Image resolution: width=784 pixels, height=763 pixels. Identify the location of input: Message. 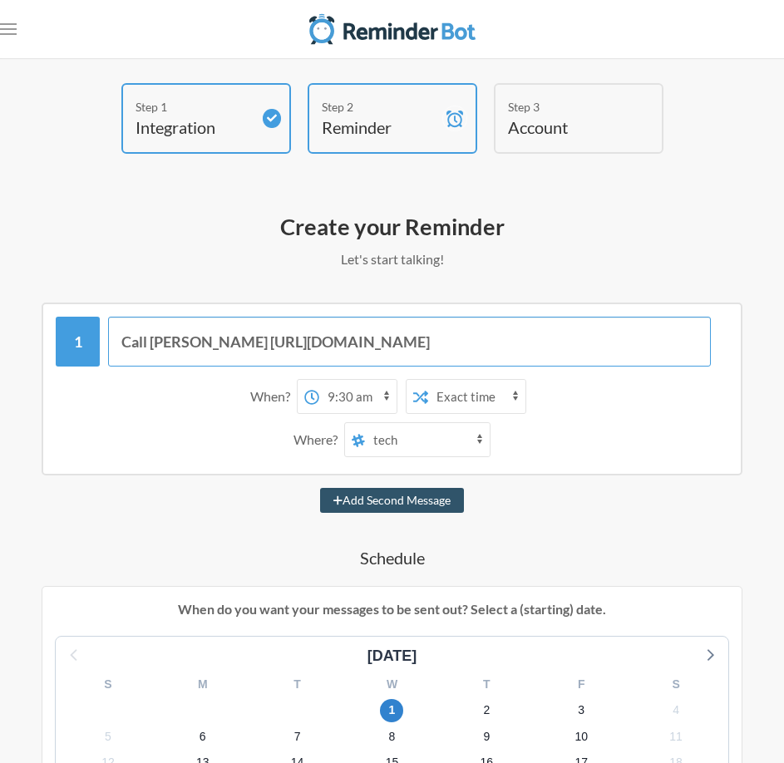
(409, 342).